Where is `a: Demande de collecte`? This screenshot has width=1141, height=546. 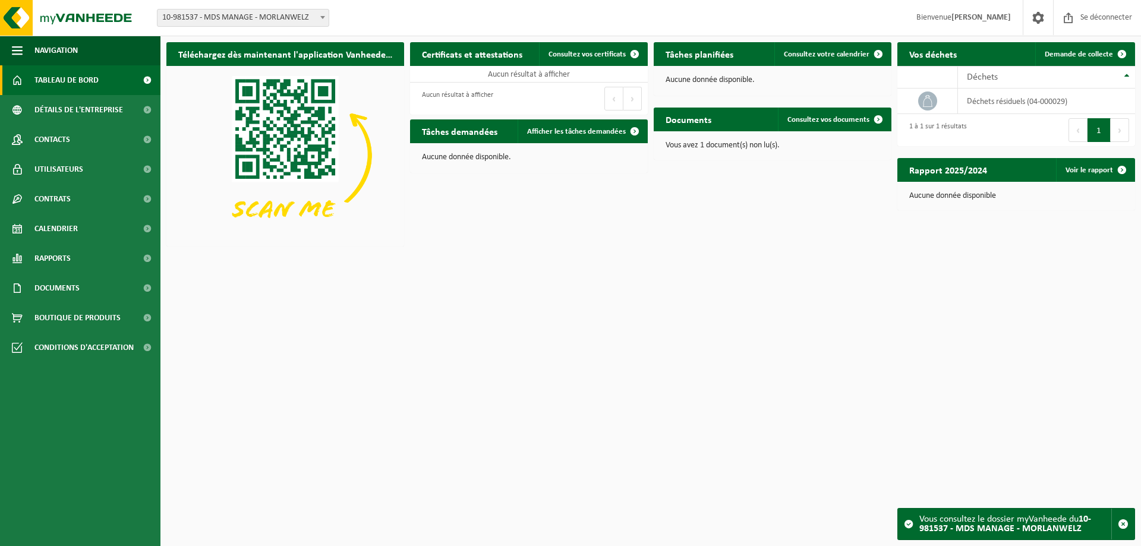 a: Demande de collecte is located at coordinates (1084, 54).